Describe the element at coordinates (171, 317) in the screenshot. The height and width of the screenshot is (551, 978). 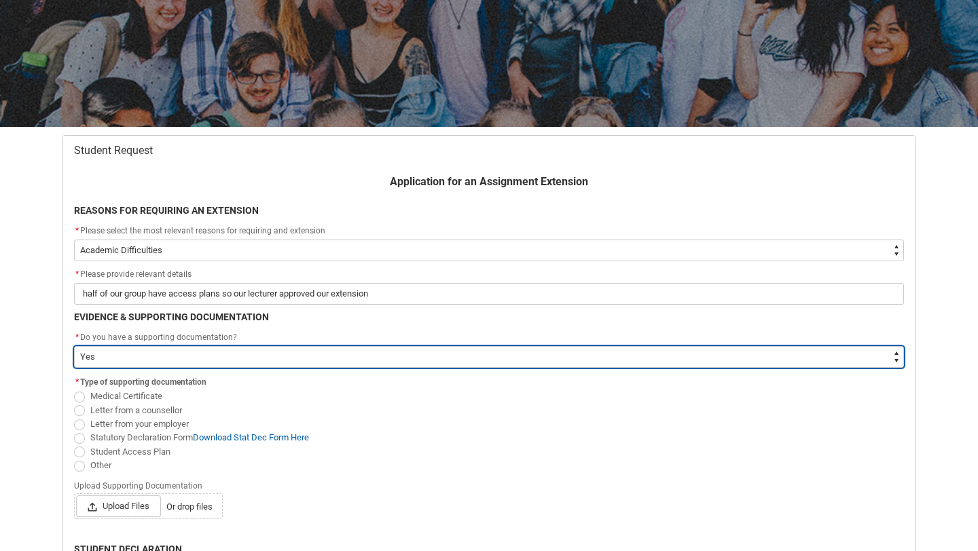
I see `b: EVIDENCE & SUPPORTING DOCUMENTATION` at that location.